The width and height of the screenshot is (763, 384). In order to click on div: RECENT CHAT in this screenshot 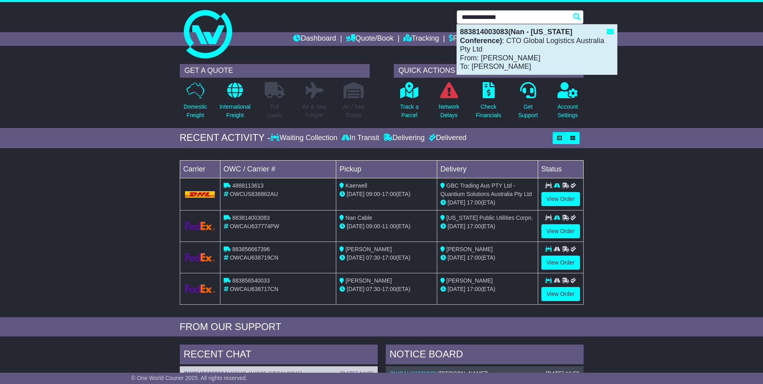, I will do `click(279, 355)`.